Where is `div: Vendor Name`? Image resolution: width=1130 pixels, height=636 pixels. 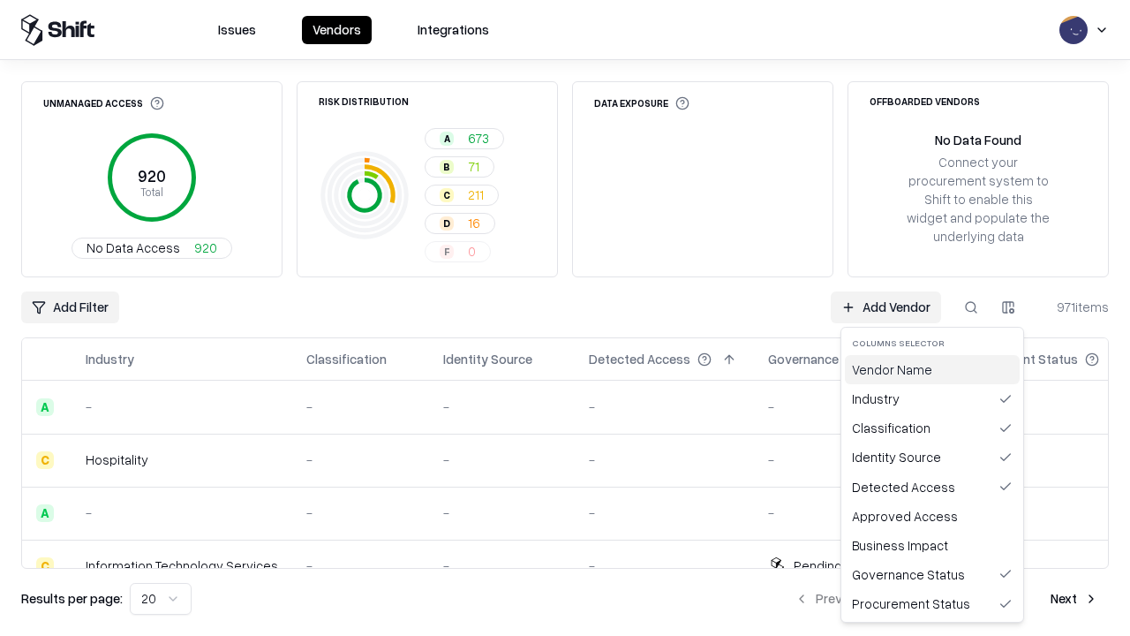
div: Vendor Name is located at coordinates (932, 369).